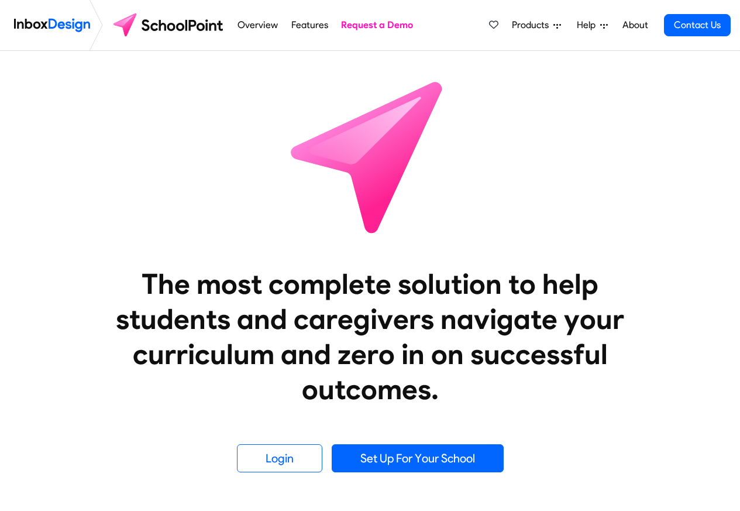  What do you see at coordinates (536, 25) in the screenshot?
I see `a: Products` at bounding box center [536, 25].